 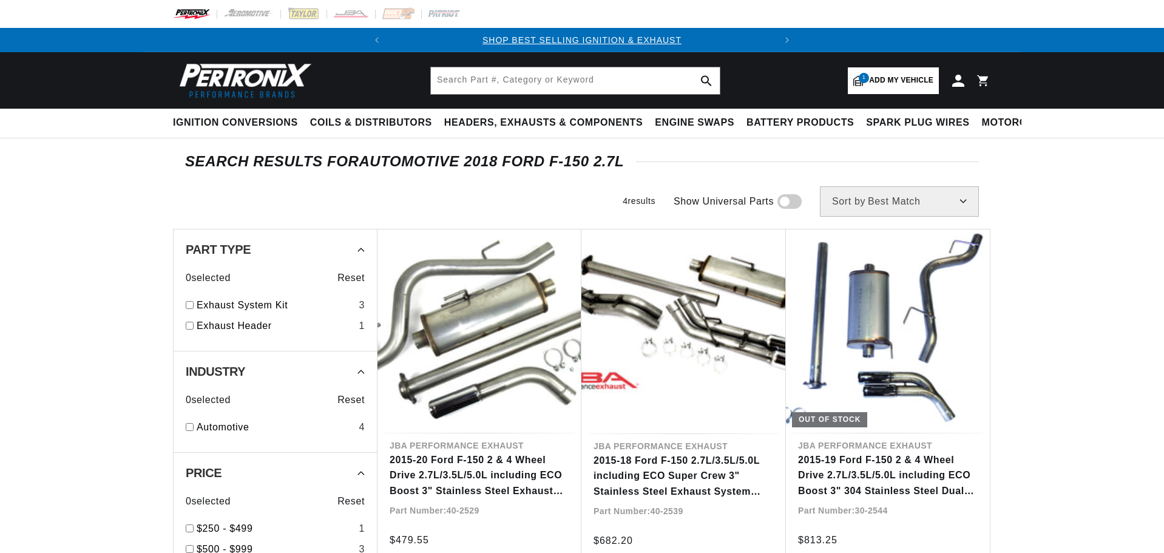 I want to click on summary: Engine Swaps, so click(x=694, y=123).